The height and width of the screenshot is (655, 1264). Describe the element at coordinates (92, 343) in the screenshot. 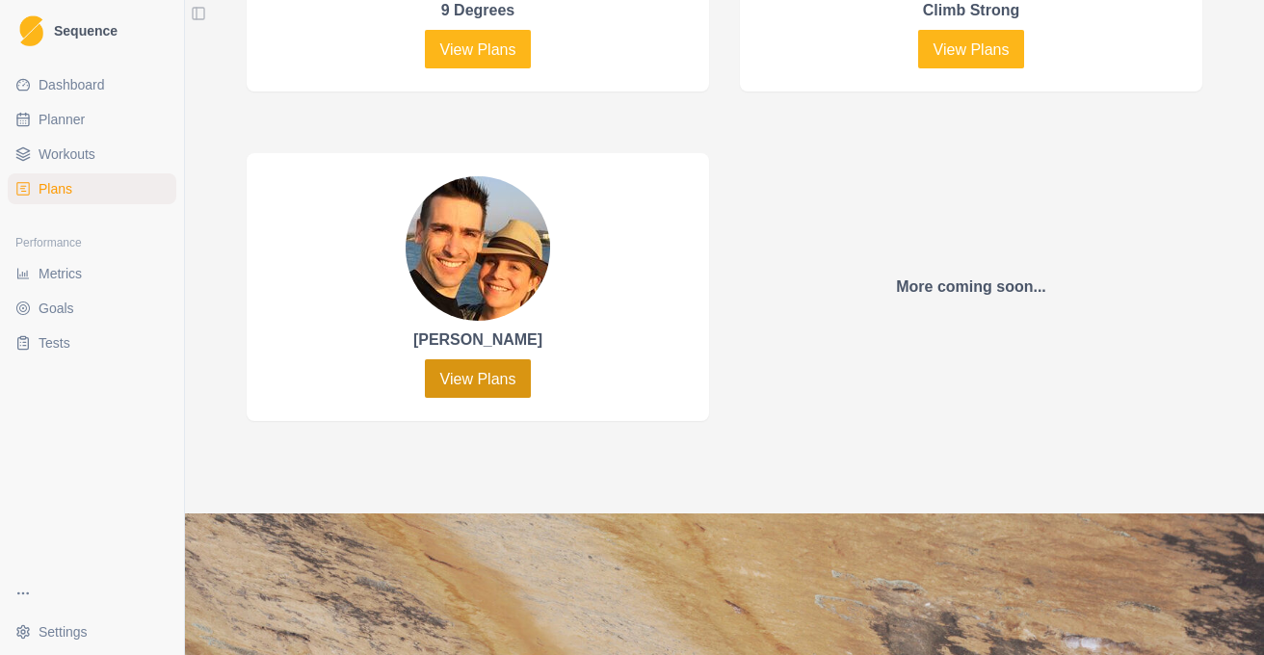

I see `a: Tests` at that location.